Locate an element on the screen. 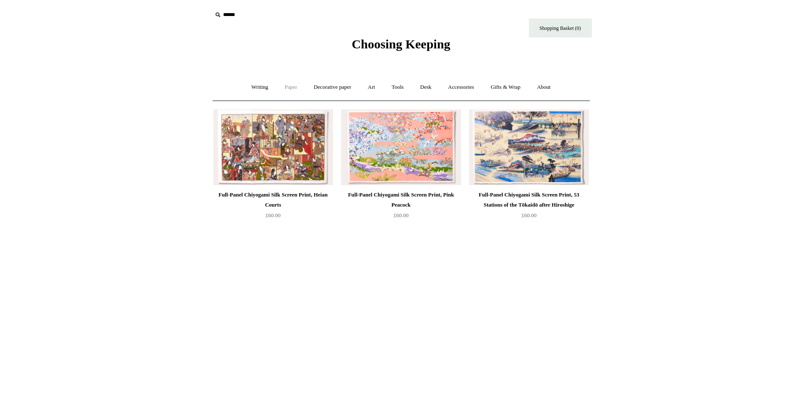  a: Desk is located at coordinates (426, 87).